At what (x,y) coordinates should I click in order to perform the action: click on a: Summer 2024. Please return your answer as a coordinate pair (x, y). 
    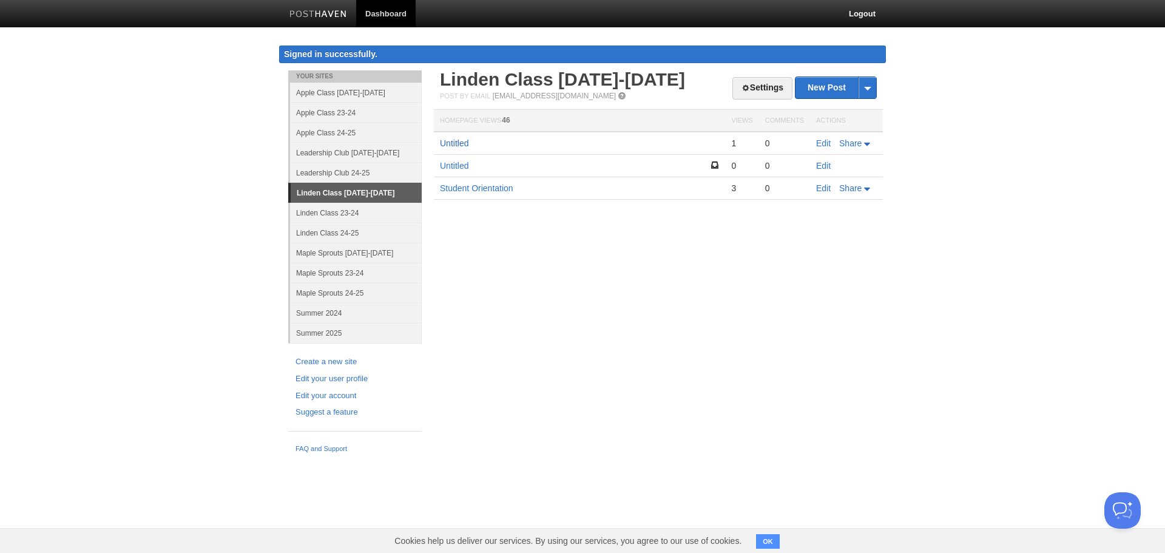
    Looking at the image, I should click on (356, 313).